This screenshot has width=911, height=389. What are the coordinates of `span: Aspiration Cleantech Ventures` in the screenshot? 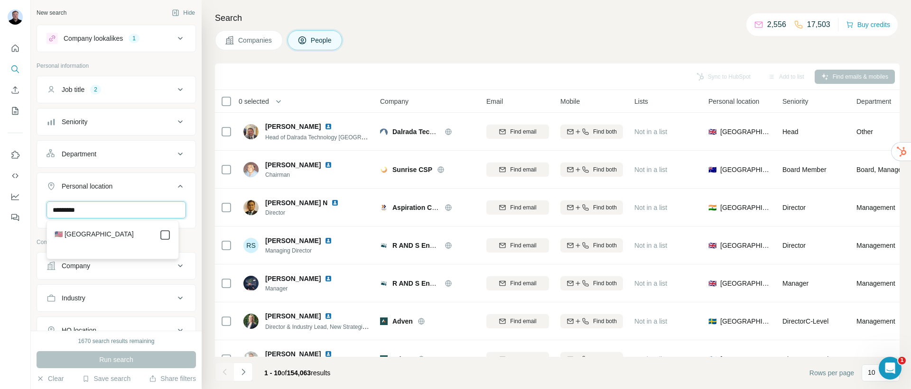 It's located at (440, 208).